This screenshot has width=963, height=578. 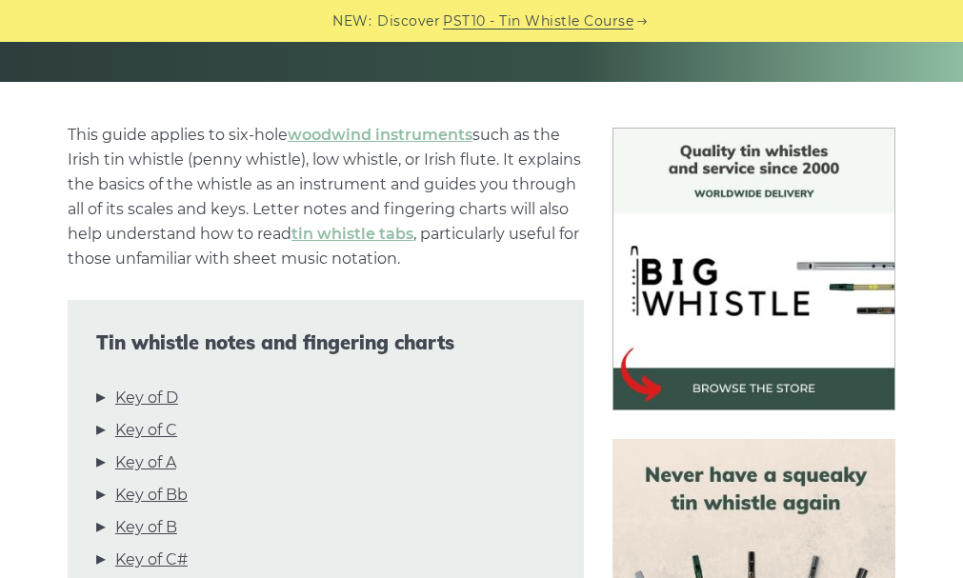 What do you see at coordinates (146, 527) in the screenshot?
I see `a: Key of B` at bounding box center [146, 527].